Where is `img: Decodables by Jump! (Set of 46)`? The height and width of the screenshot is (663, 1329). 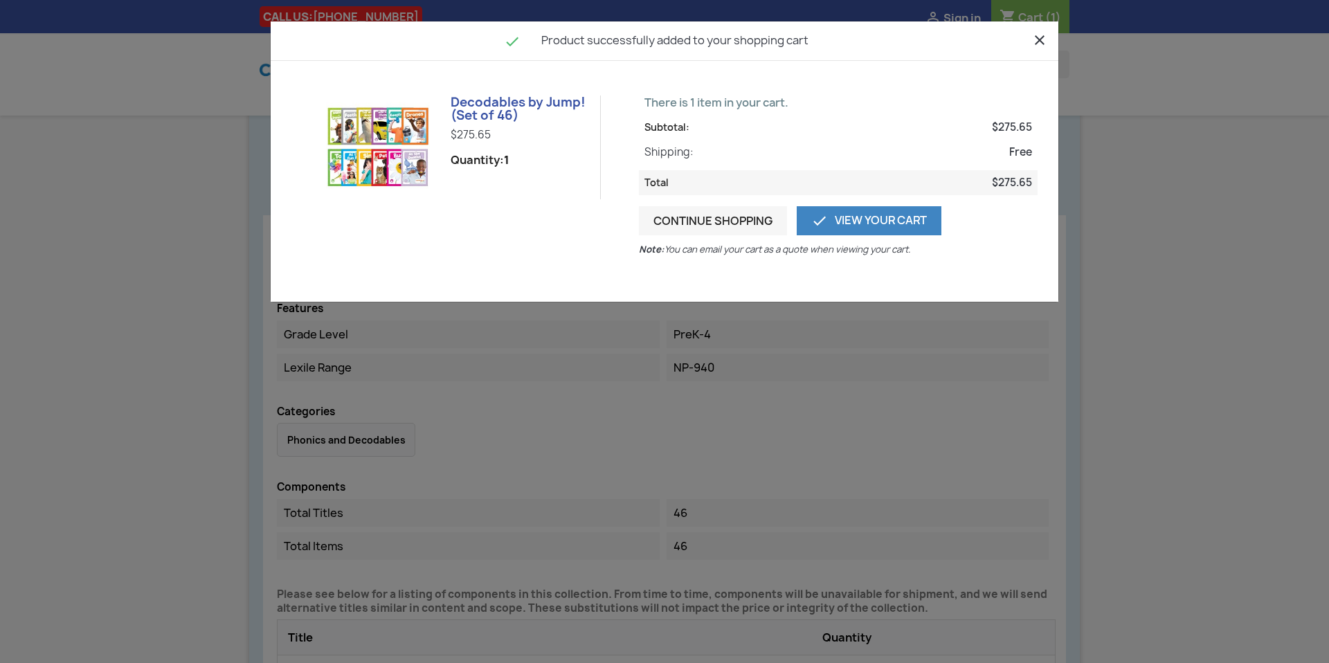
img: Decodables by Jump! (Set of 46) is located at coordinates (378, 147).